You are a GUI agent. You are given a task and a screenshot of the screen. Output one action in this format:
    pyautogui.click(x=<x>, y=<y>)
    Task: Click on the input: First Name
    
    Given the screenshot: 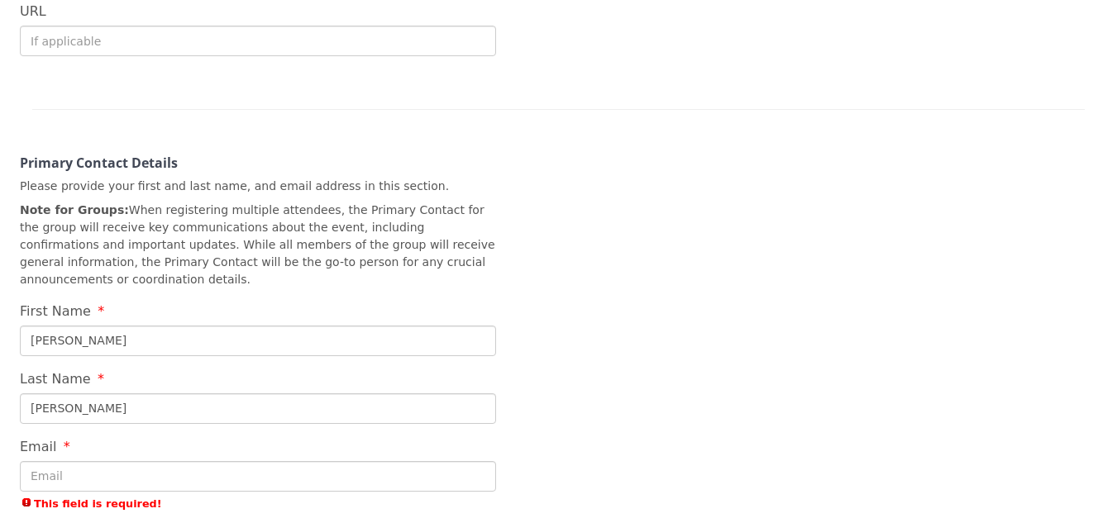 What is the action you would take?
    pyautogui.click(x=258, y=341)
    